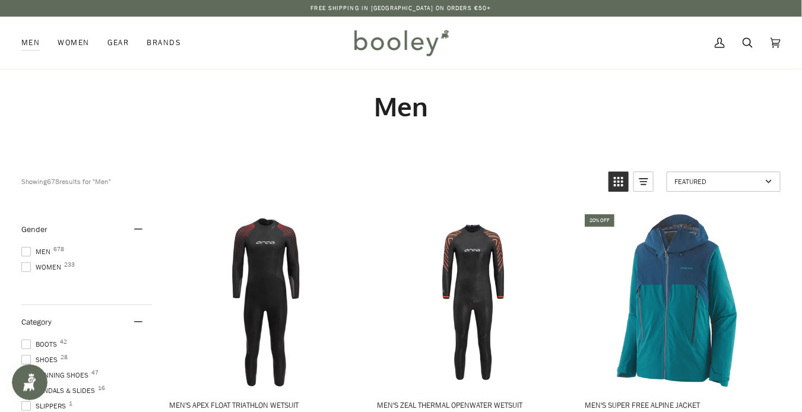  I want to click on a: View grid mode, so click(619, 182).